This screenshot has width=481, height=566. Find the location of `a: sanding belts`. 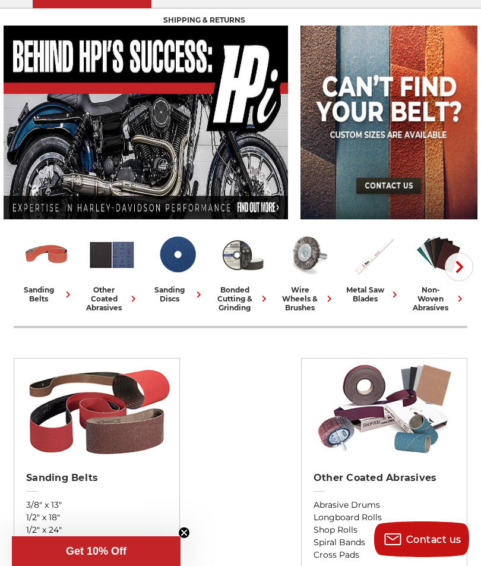

a: sanding belts is located at coordinates (46, 266).